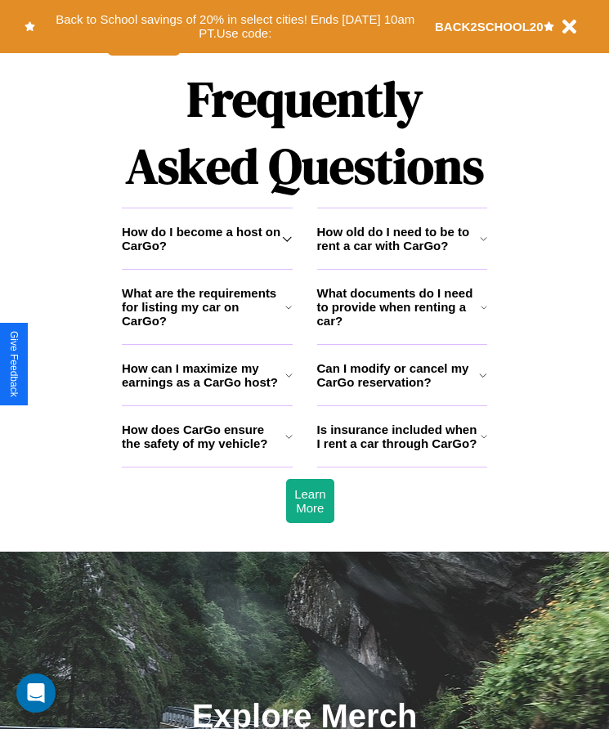 The image size is (609, 729). What do you see at coordinates (398, 375) in the screenshot?
I see `h3: Can I modify or cancel my CarGo reservation?` at bounding box center [398, 375].